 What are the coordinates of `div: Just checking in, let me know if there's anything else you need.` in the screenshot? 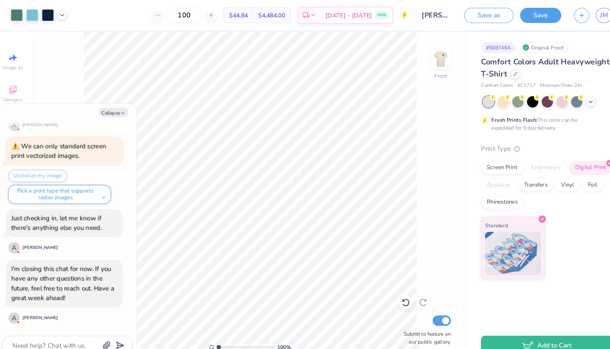 It's located at (60, 213).